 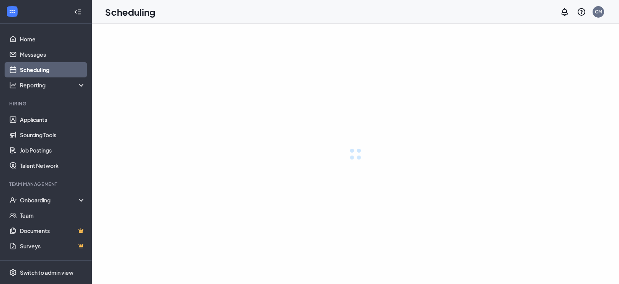 What do you see at coordinates (78, 12) in the screenshot?
I see `svg: Collapse` at bounding box center [78, 12].